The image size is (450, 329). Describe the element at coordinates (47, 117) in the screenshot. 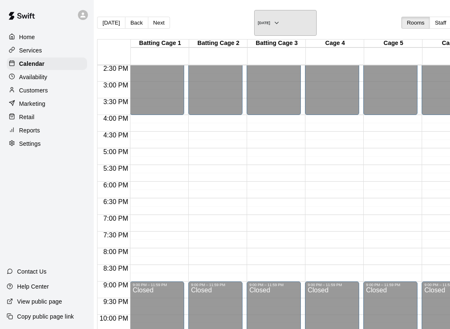

I see `a: Retail` at that location.